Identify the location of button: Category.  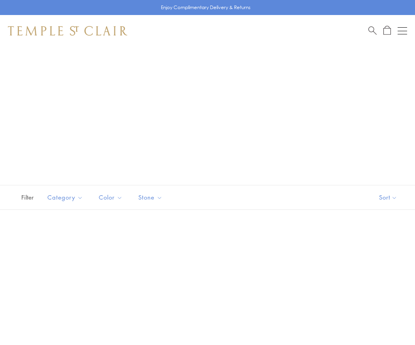
(65, 197).